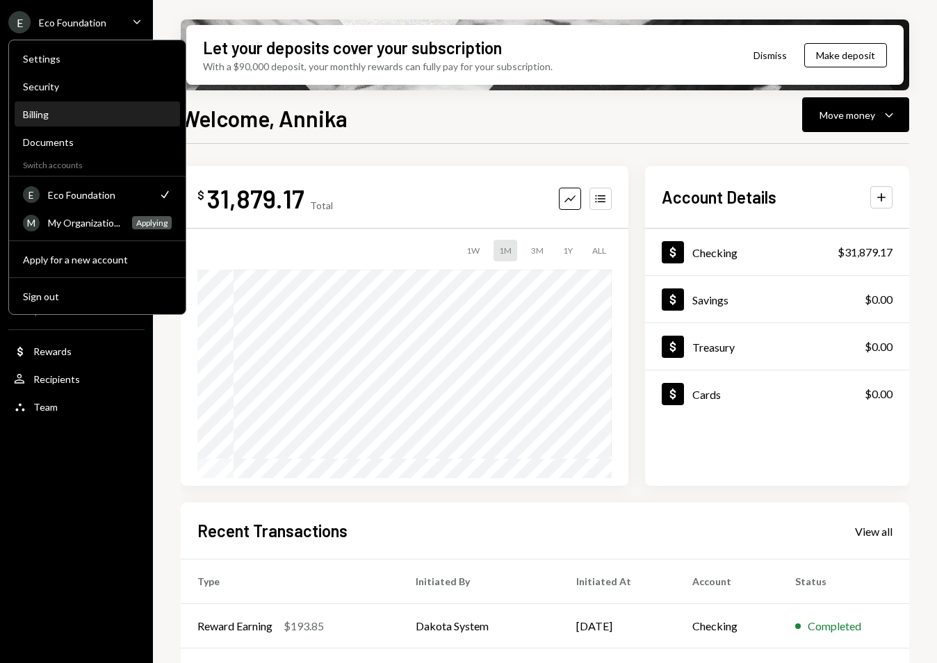  Describe the element at coordinates (714, 252) in the screenshot. I see `div: Checking` at that location.